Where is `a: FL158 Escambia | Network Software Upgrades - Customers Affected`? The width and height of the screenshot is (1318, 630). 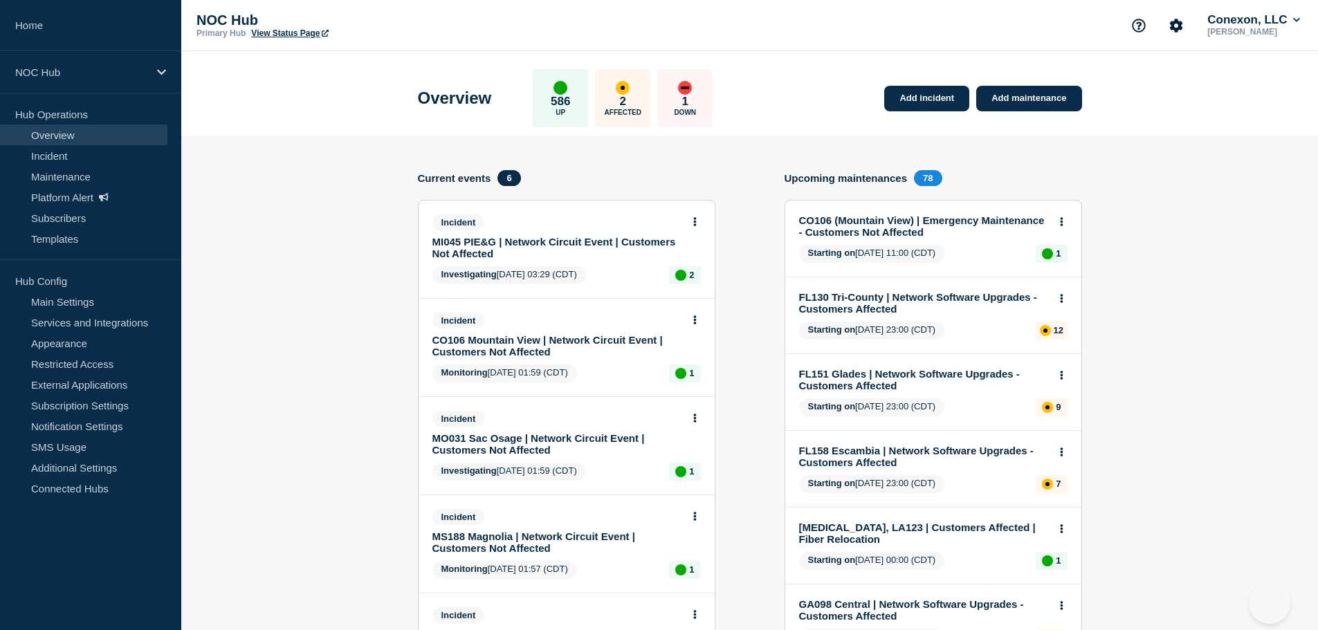
a: FL158 Escambia | Network Software Upgrades - Customers Affected is located at coordinates (923, 457).